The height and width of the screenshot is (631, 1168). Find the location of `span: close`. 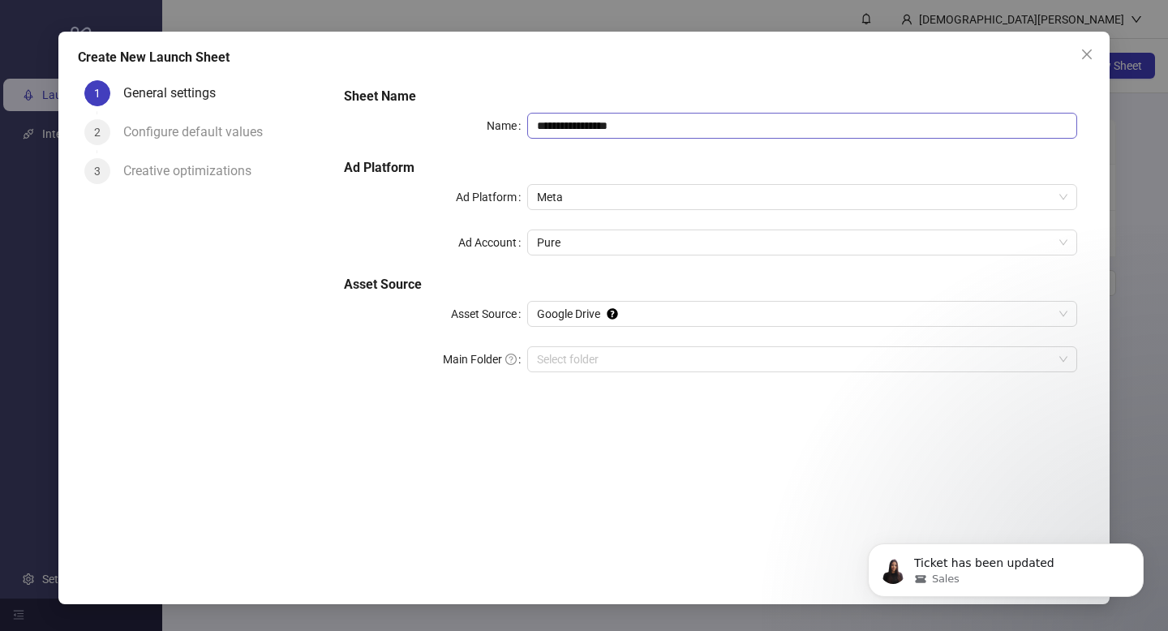

span: close is located at coordinates (1087, 54).